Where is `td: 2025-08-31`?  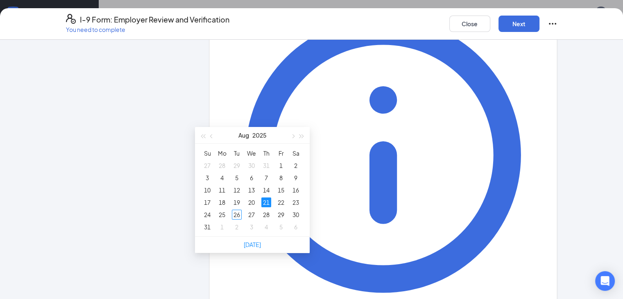 td: 2025-08-31 is located at coordinates (207, 227).